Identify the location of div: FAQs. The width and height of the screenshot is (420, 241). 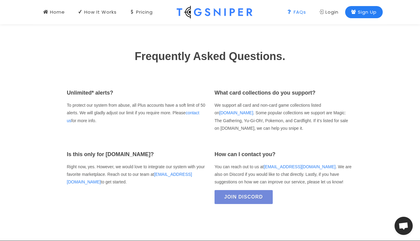
(296, 12).